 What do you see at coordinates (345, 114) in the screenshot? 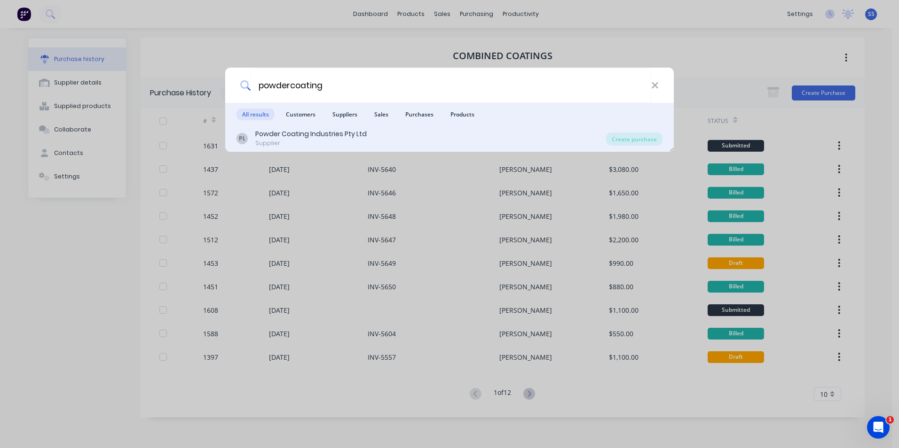
I see `span: Suppliers` at bounding box center [345, 114].